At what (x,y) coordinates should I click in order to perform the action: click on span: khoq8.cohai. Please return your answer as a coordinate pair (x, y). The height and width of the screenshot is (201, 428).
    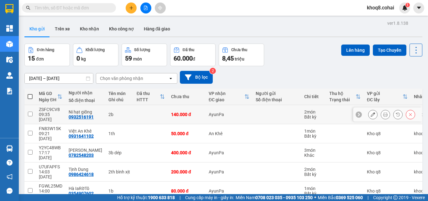
    Looking at the image, I should click on (381, 8).